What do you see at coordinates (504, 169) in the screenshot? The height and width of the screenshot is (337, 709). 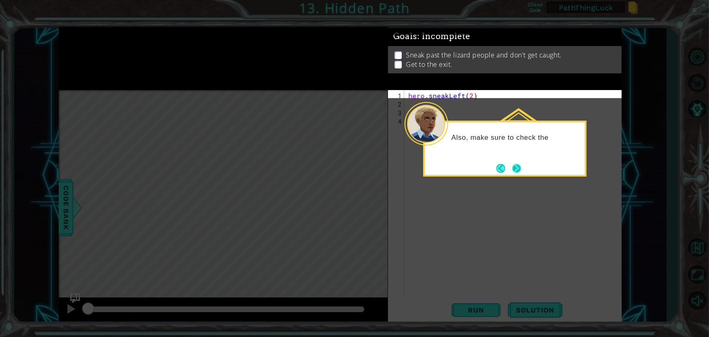 I see `button: Back` at bounding box center [504, 169].